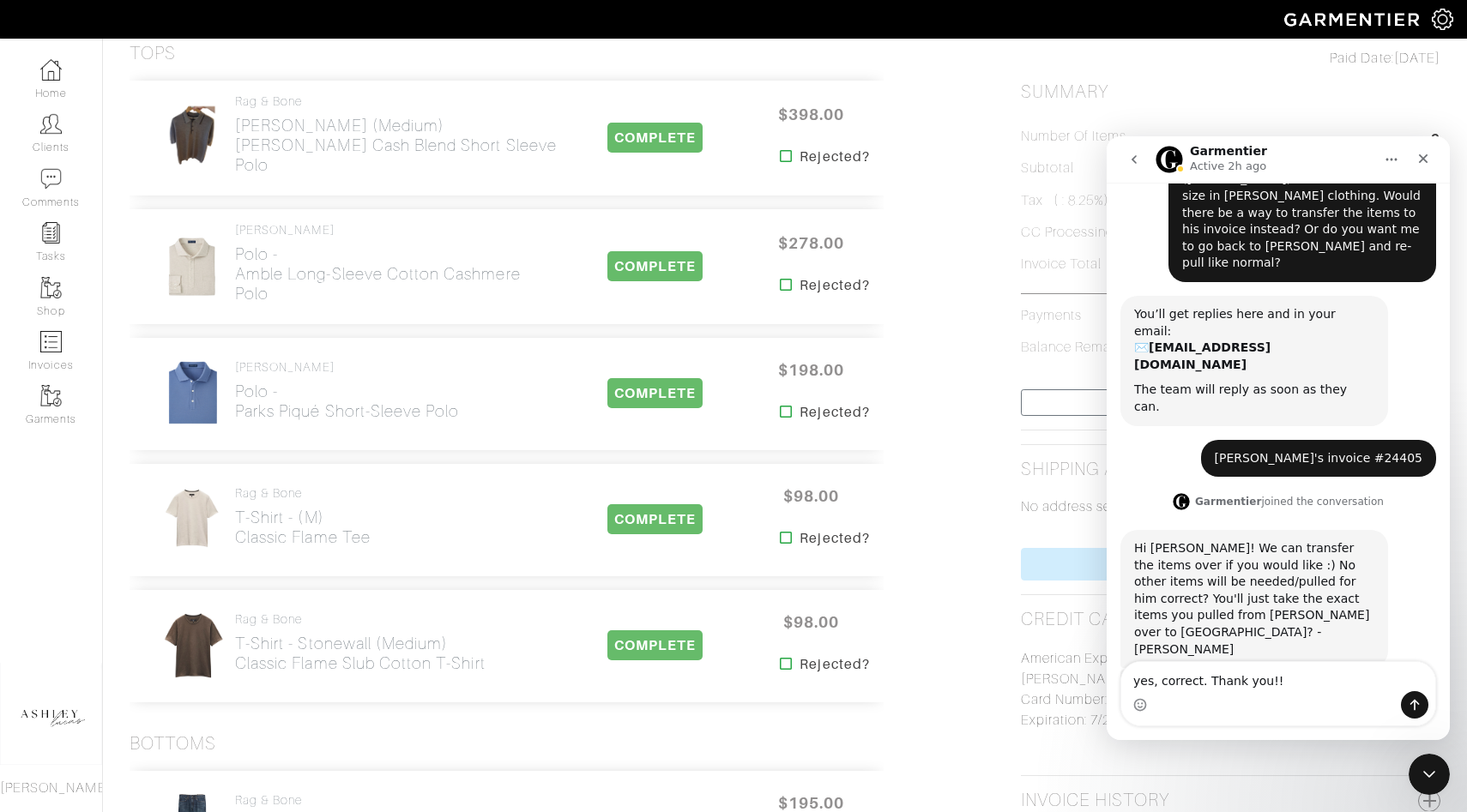  I want to click on h2: Invoice History, so click(1096, 801).